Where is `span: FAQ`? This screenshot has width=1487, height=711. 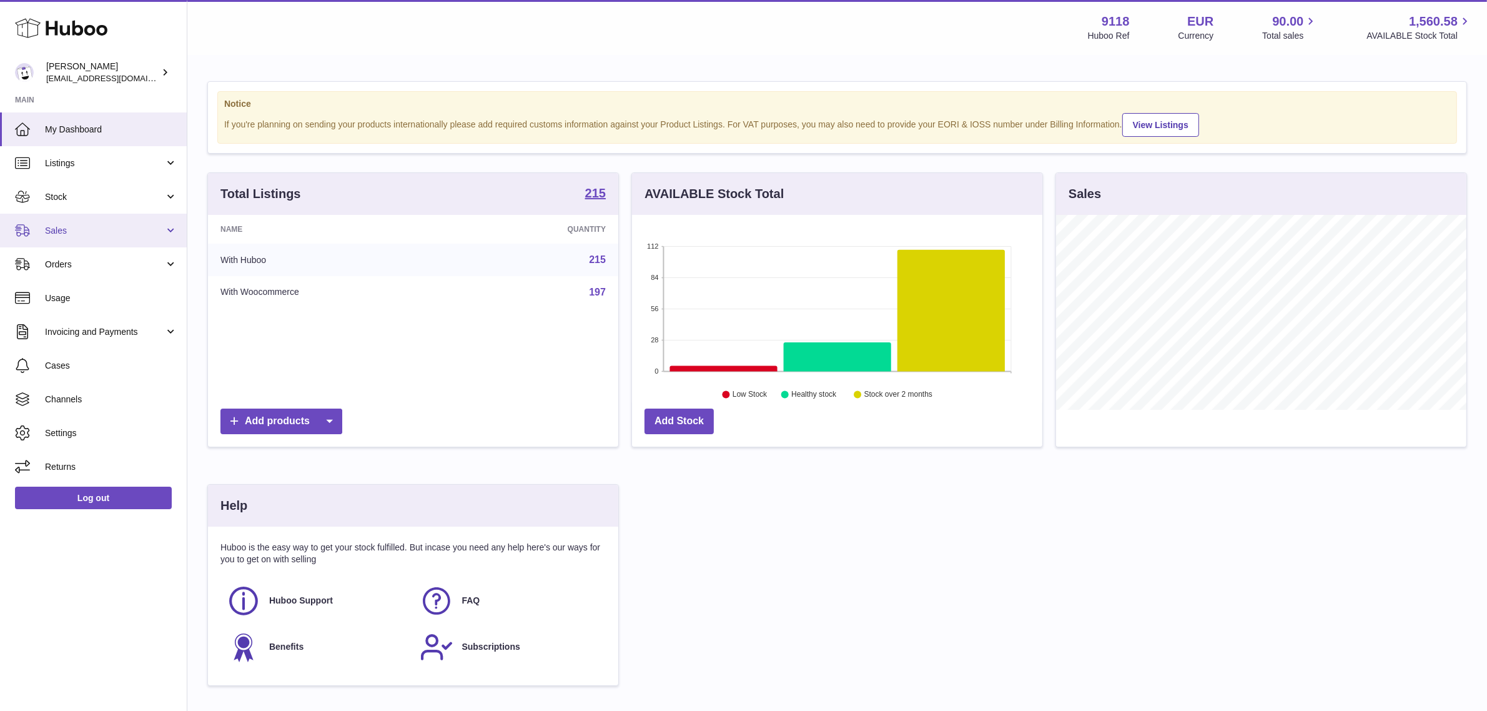
span: FAQ is located at coordinates (471, 600).